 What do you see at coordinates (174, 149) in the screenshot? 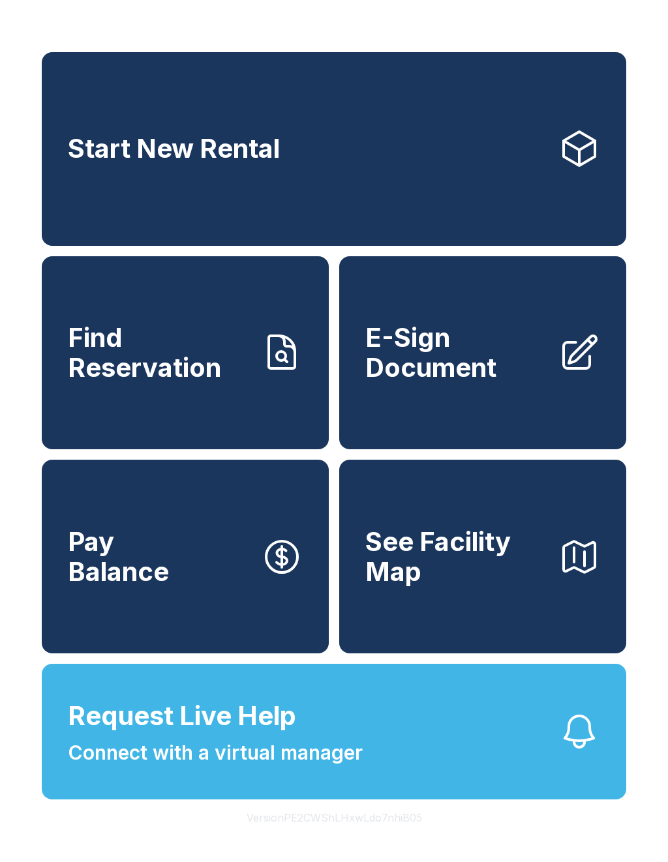
I see `span: Start New Rental` at bounding box center [174, 149].